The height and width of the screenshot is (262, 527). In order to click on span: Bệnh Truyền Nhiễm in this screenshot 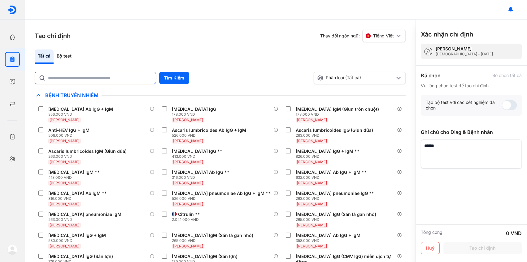, I will do `click(72, 95)`.